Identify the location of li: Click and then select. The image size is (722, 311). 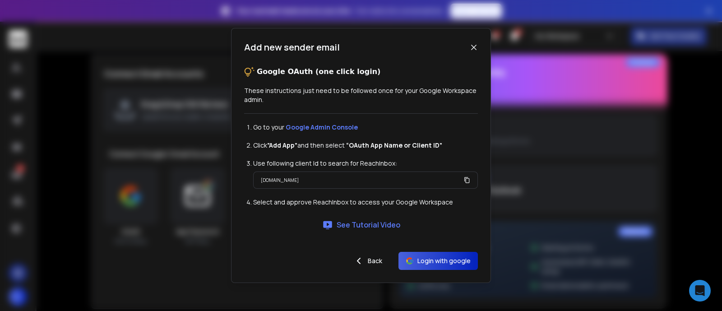
(365, 145).